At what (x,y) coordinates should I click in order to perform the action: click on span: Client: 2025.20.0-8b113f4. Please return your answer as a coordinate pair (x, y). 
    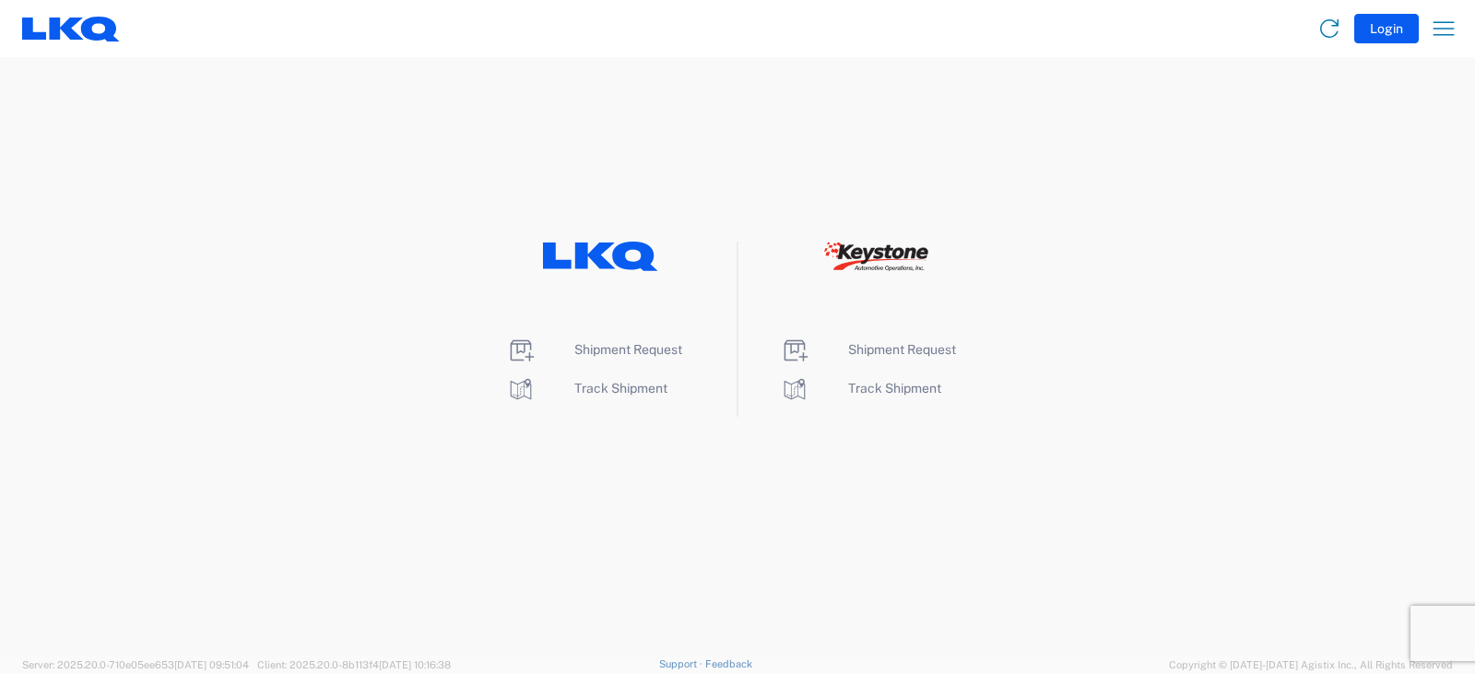
    Looking at the image, I should click on (354, 665).